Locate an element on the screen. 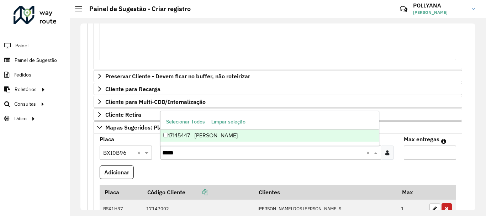 The width and height of the screenshot is (486, 216). th: Código Cliente is located at coordinates (198, 192).